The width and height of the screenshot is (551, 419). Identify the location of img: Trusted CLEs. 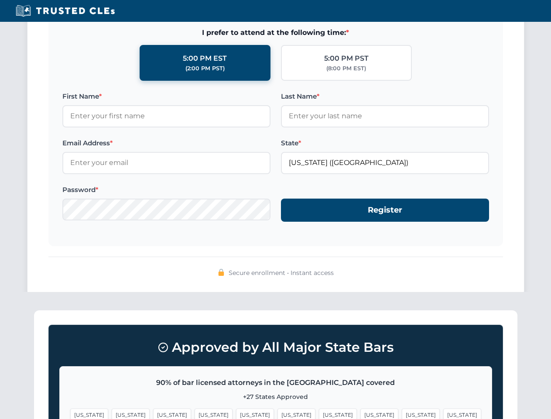
(65, 11).